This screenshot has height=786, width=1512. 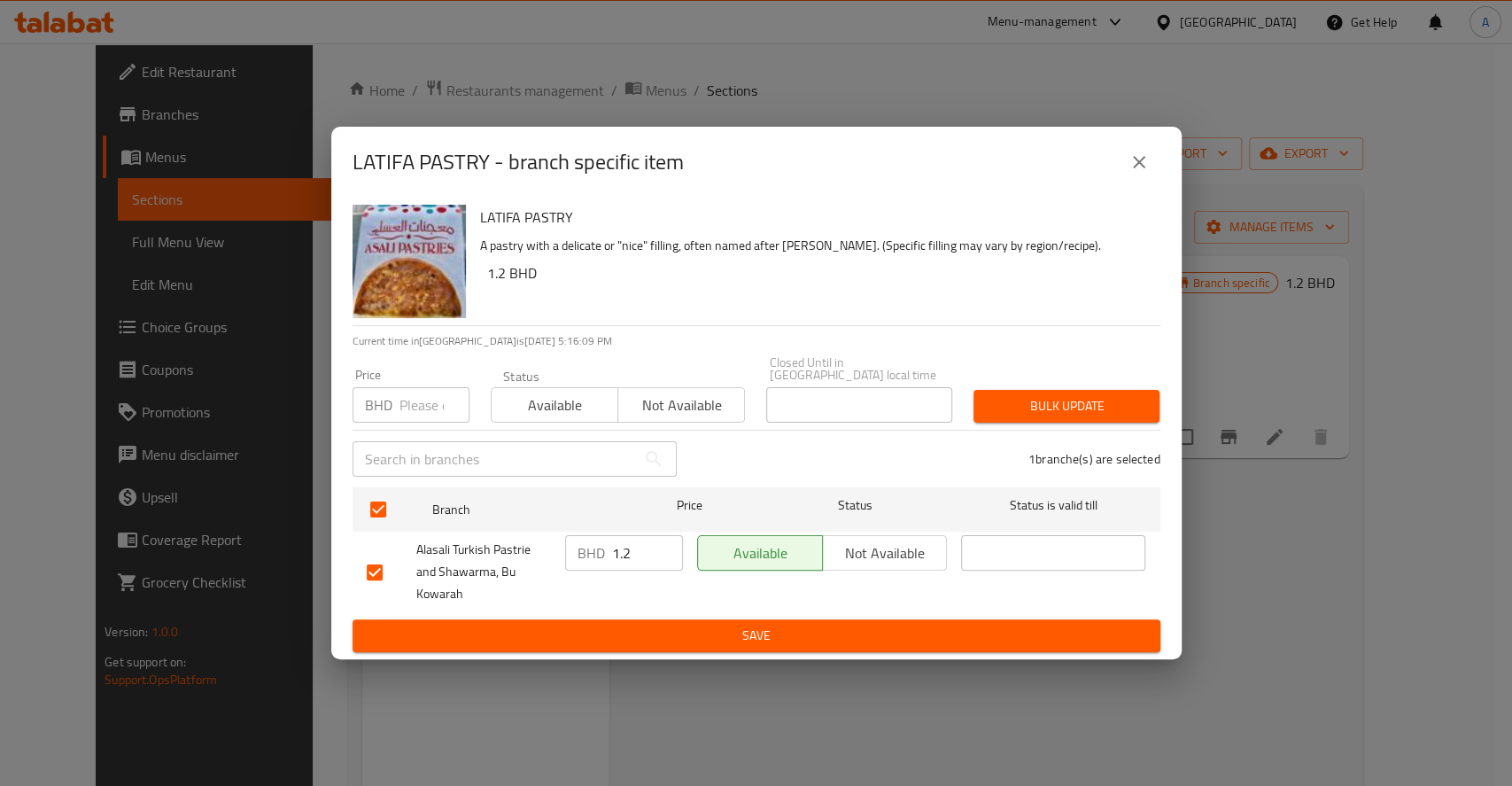 What do you see at coordinates (524, 510) in the screenshot?
I see `span: Branch` at bounding box center [524, 510].